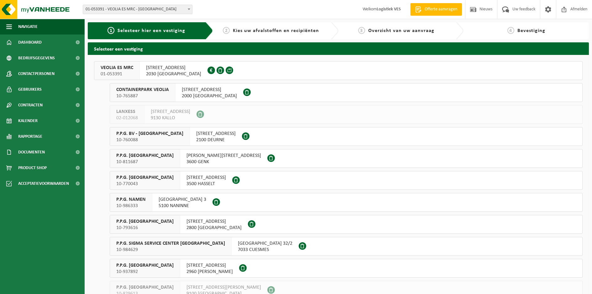  What do you see at coordinates (170, 249) in the screenshot?
I see `span: 10-984629` at bounding box center [170, 249].